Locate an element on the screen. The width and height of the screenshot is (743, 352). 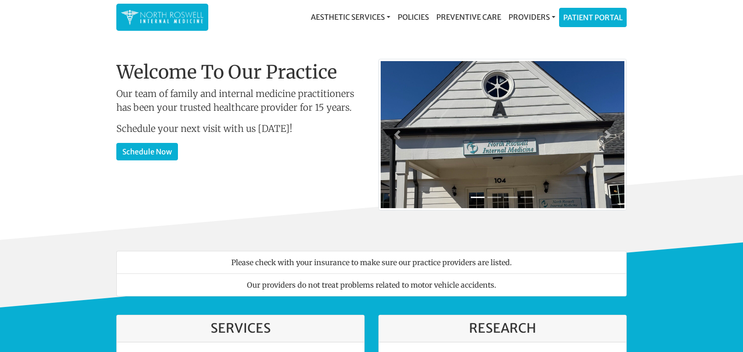
h1: Welcome To Our Practice is located at coordinates (240, 72).